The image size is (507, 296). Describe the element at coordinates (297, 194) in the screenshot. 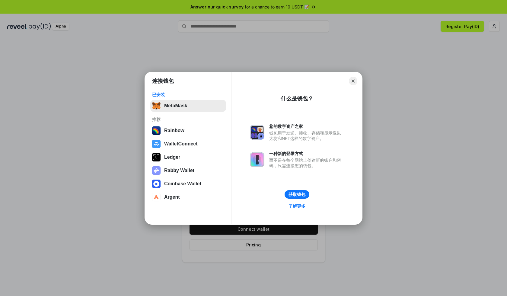

I see `button: 获取钱包` at that location.